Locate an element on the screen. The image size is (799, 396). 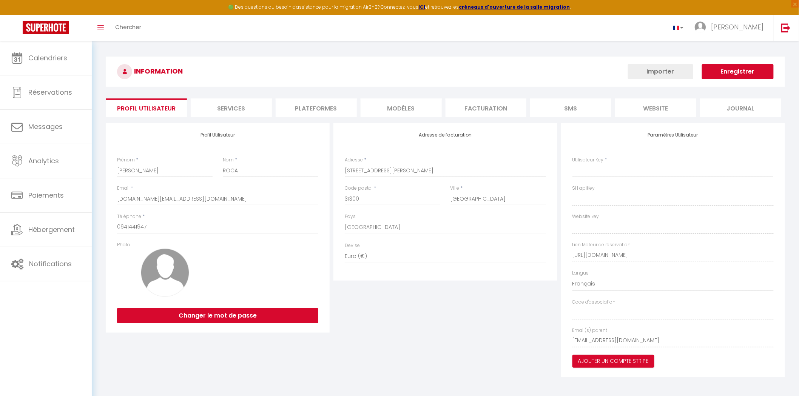
label: Lien Moteur de réservation is located at coordinates (601, 245).